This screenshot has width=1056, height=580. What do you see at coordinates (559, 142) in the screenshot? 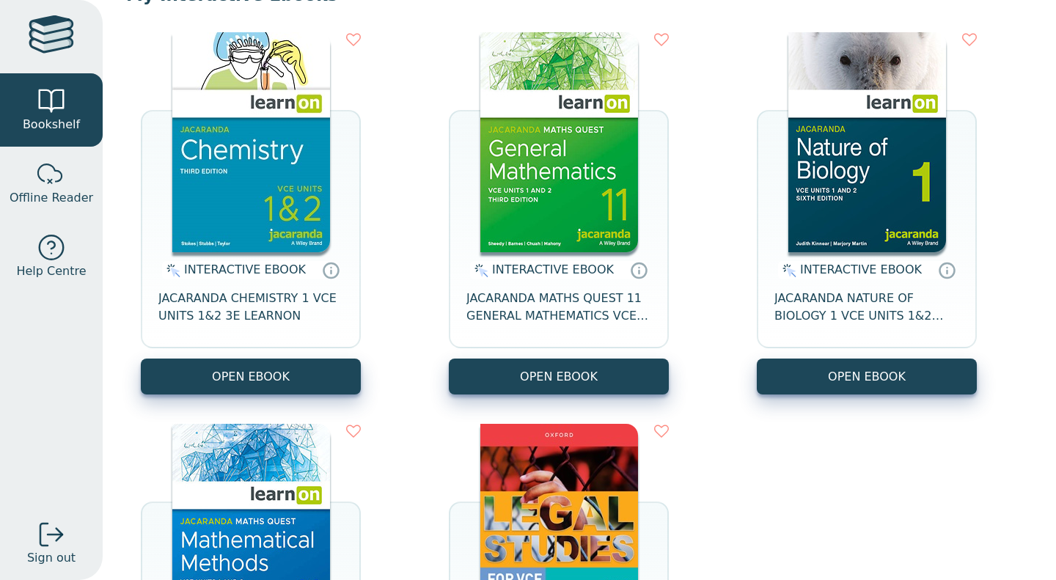
I see `img: f7b900ab-df9f-4510-98da-0629c5cbb4fd.jpg` at bounding box center [559, 142].